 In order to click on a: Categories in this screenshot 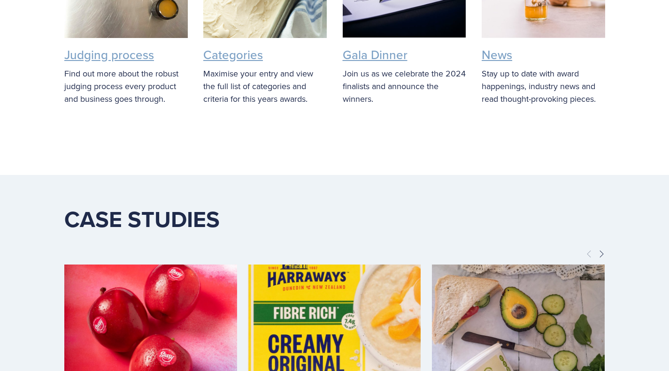, I will do `click(233, 54)`.